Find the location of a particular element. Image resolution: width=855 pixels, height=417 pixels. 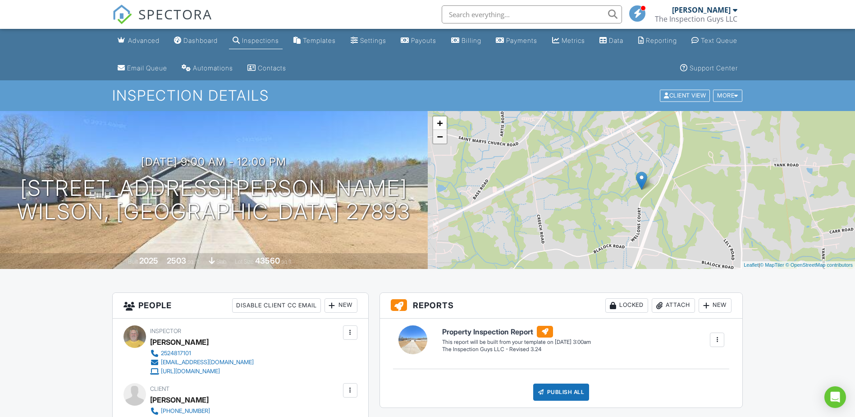

span: sq.ft. is located at coordinates (287, 261).